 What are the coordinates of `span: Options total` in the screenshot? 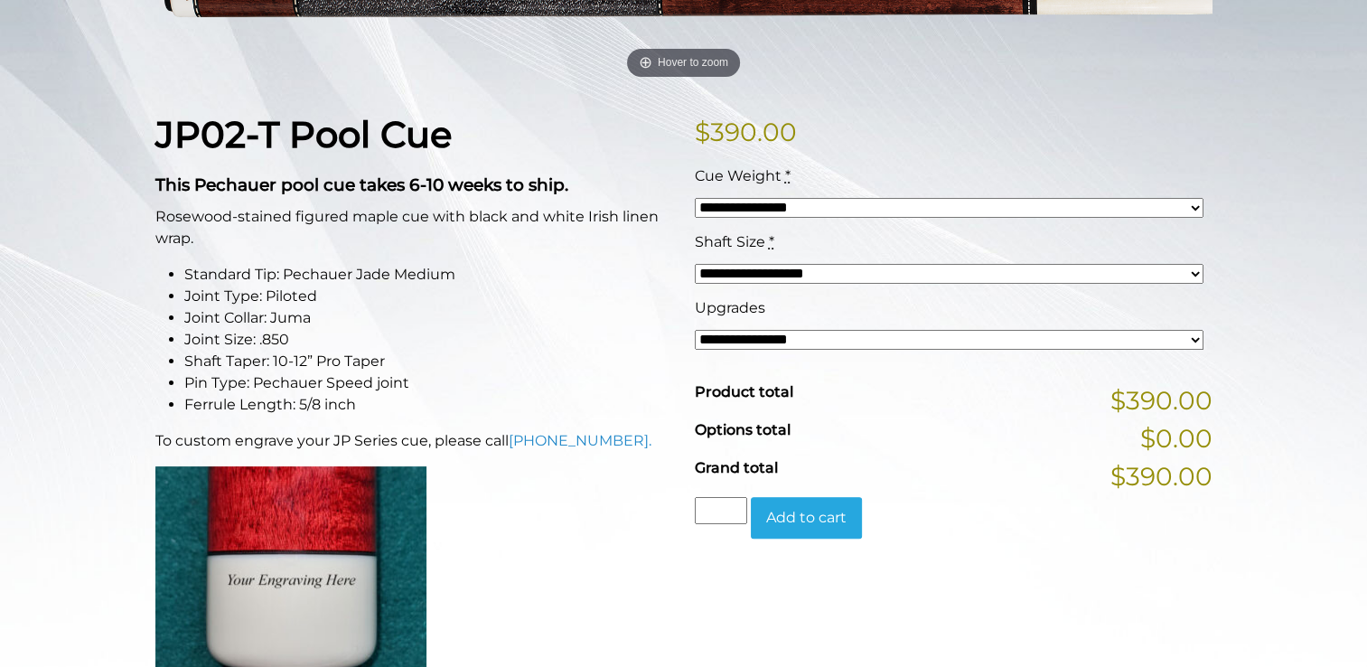 It's located at (743, 429).